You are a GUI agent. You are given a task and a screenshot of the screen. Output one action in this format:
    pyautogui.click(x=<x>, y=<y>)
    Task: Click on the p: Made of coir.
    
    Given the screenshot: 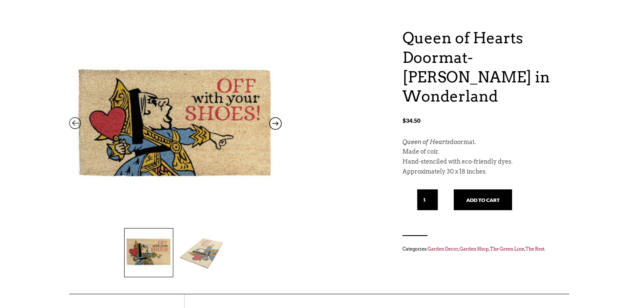 What is the action you would take?
    pyautogui.click(x=482, y=152)
    